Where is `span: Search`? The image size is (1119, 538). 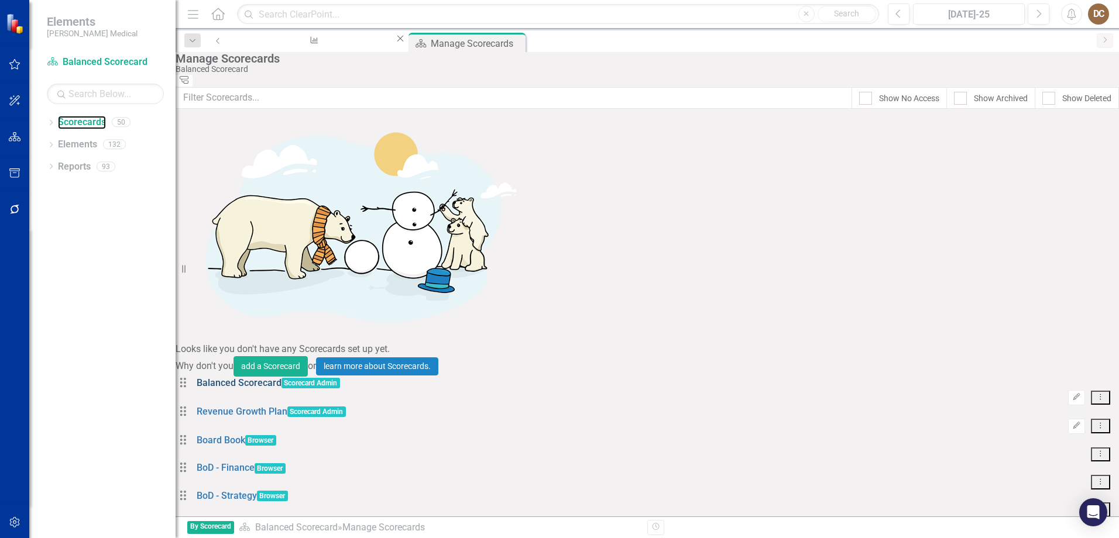 span: Search is located at coordinates (846, 13).